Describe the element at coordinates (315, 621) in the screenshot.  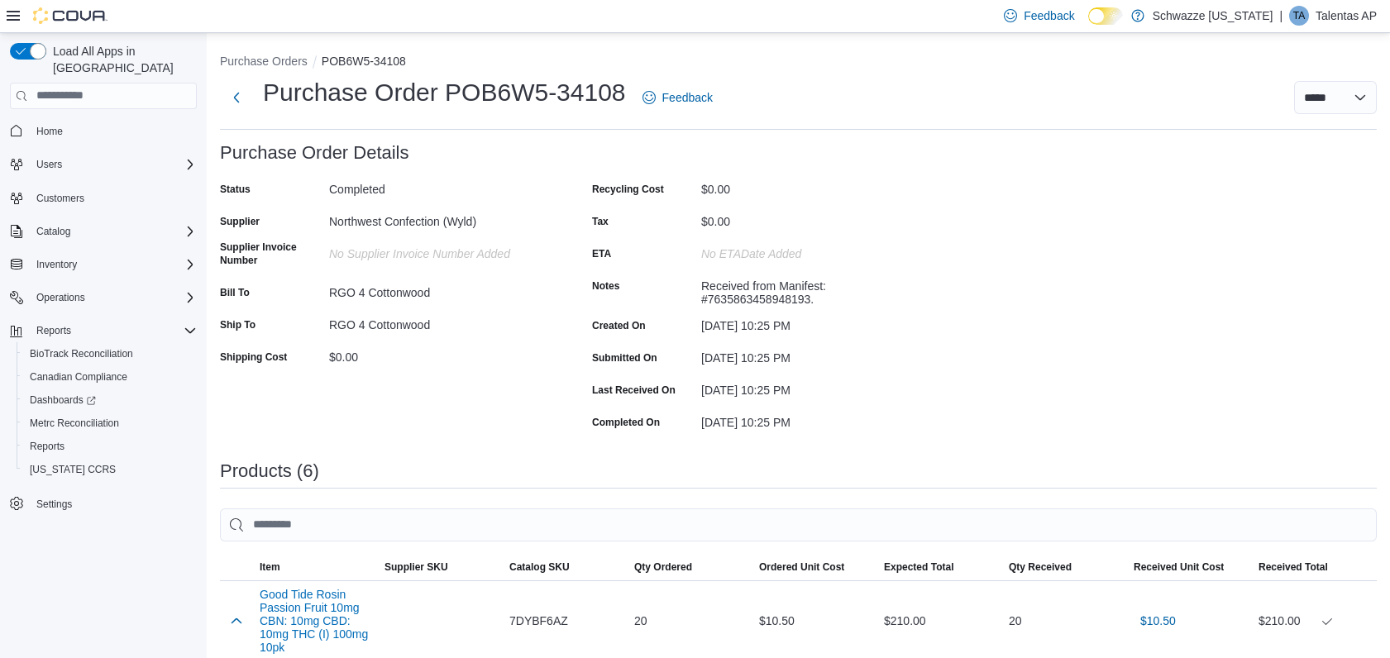
I see `button: Good Tide Rosin Passion Fruit 10mg CBN: 10mg CBD: 10mg THC (I) 100mg 10pk` at that location.